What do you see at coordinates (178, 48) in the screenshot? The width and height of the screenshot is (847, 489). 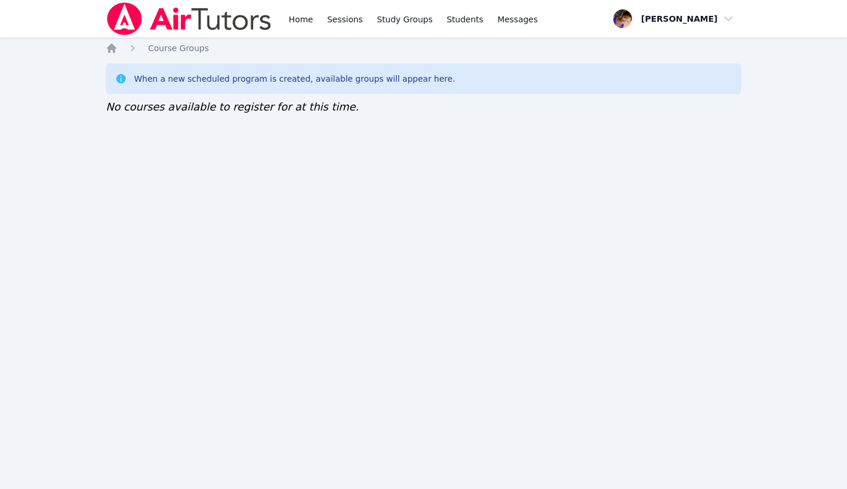 I see `span: Course Groups` at bounding box center [178, 48].